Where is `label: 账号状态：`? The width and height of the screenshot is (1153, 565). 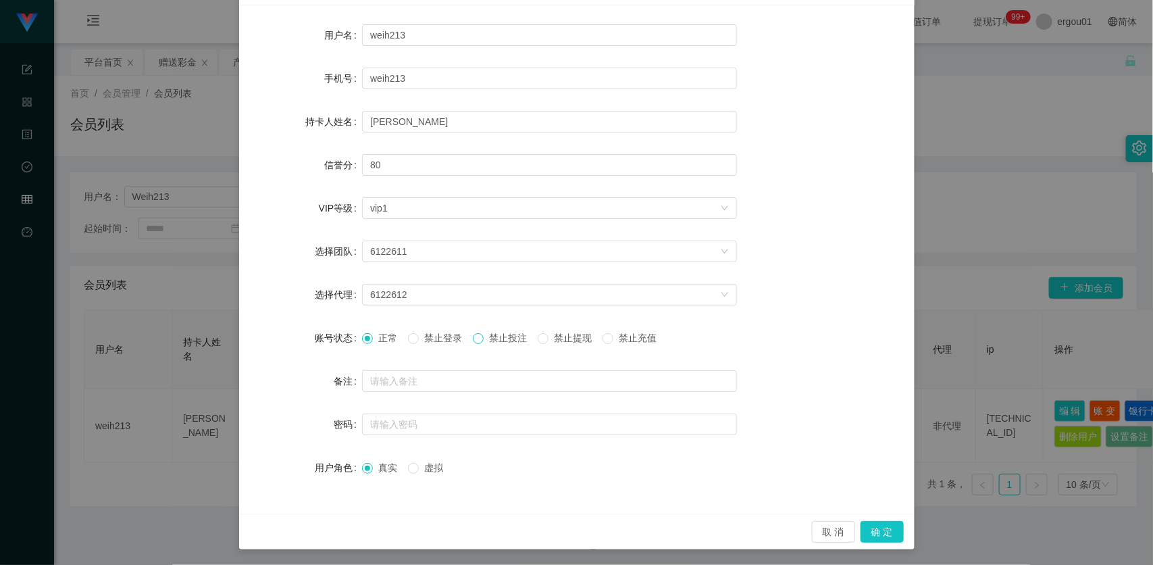 label: 账号状态： is located at coordinates (339, 338).